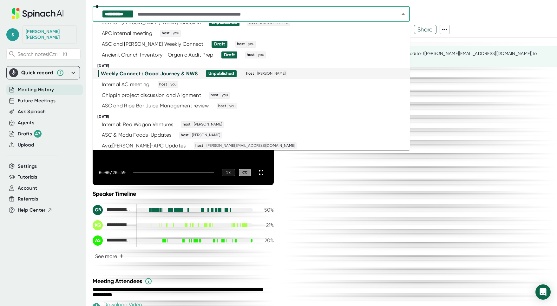  I want to click on div: Agents, so click(26, 122).